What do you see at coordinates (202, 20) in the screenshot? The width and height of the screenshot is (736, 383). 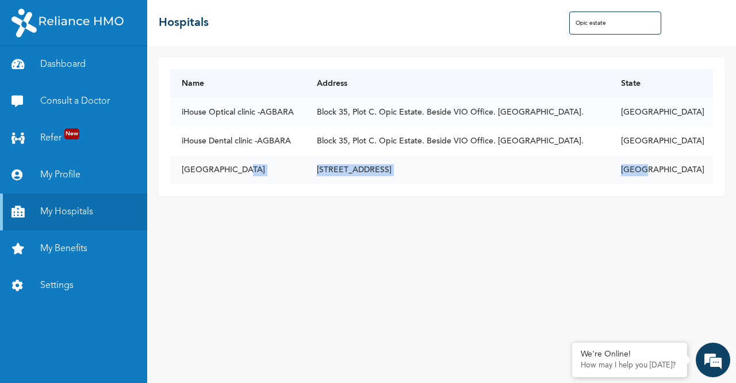 I see `div: Minimize live chat window` at bounding box center [202, 20].